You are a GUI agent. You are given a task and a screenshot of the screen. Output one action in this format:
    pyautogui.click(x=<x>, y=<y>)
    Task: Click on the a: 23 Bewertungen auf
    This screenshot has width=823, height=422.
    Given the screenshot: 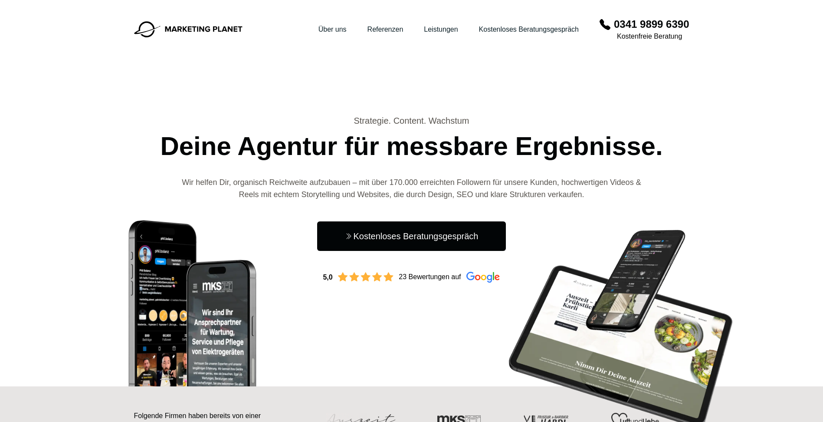 What is the action you would take?
    pyautogui.click(x=449, y=277)
    